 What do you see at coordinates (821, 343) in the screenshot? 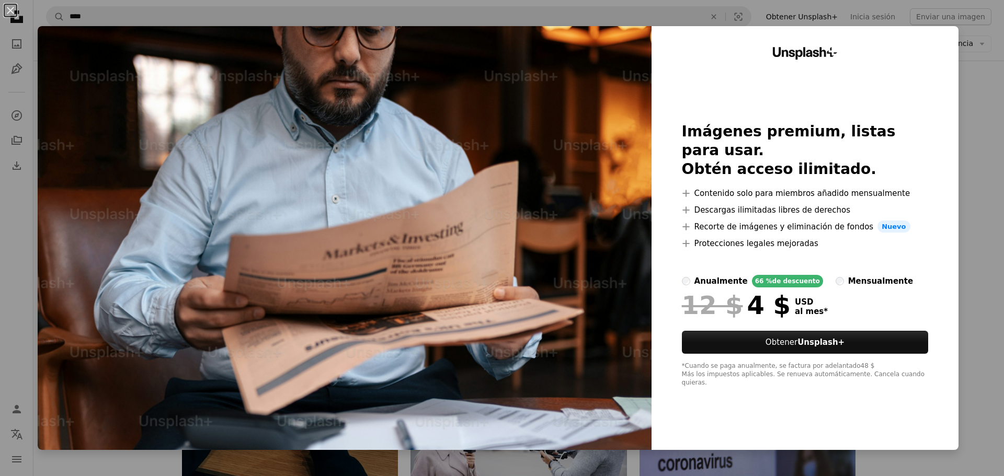
I see `strong: Unsplash+` at bounding box center [821, 343].